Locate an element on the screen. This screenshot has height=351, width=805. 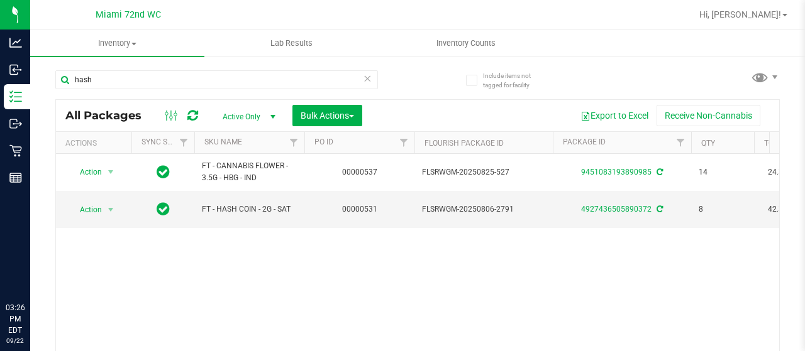
button: Bulk Actions is located at coordinates (327, 116).